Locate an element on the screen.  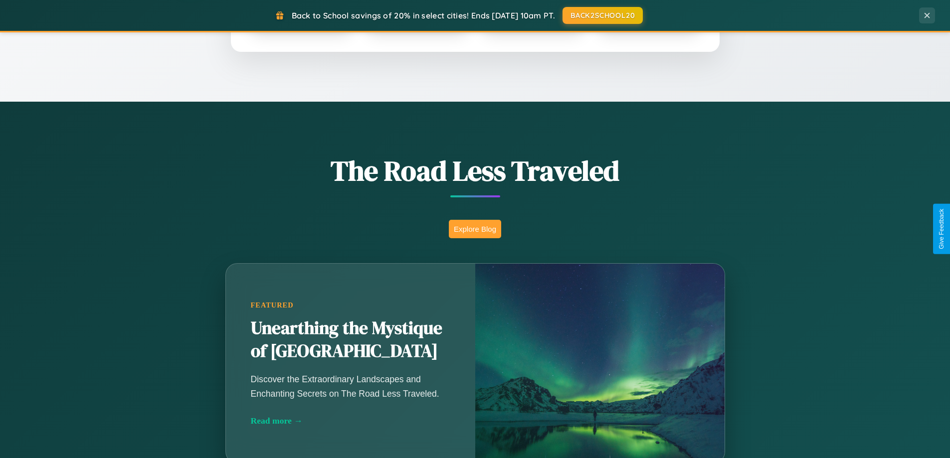
div: Featured is located at coordinates (350, 305).